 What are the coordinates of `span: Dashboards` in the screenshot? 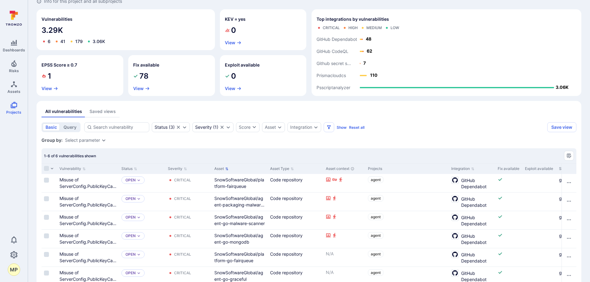 It's located at (14, 50).